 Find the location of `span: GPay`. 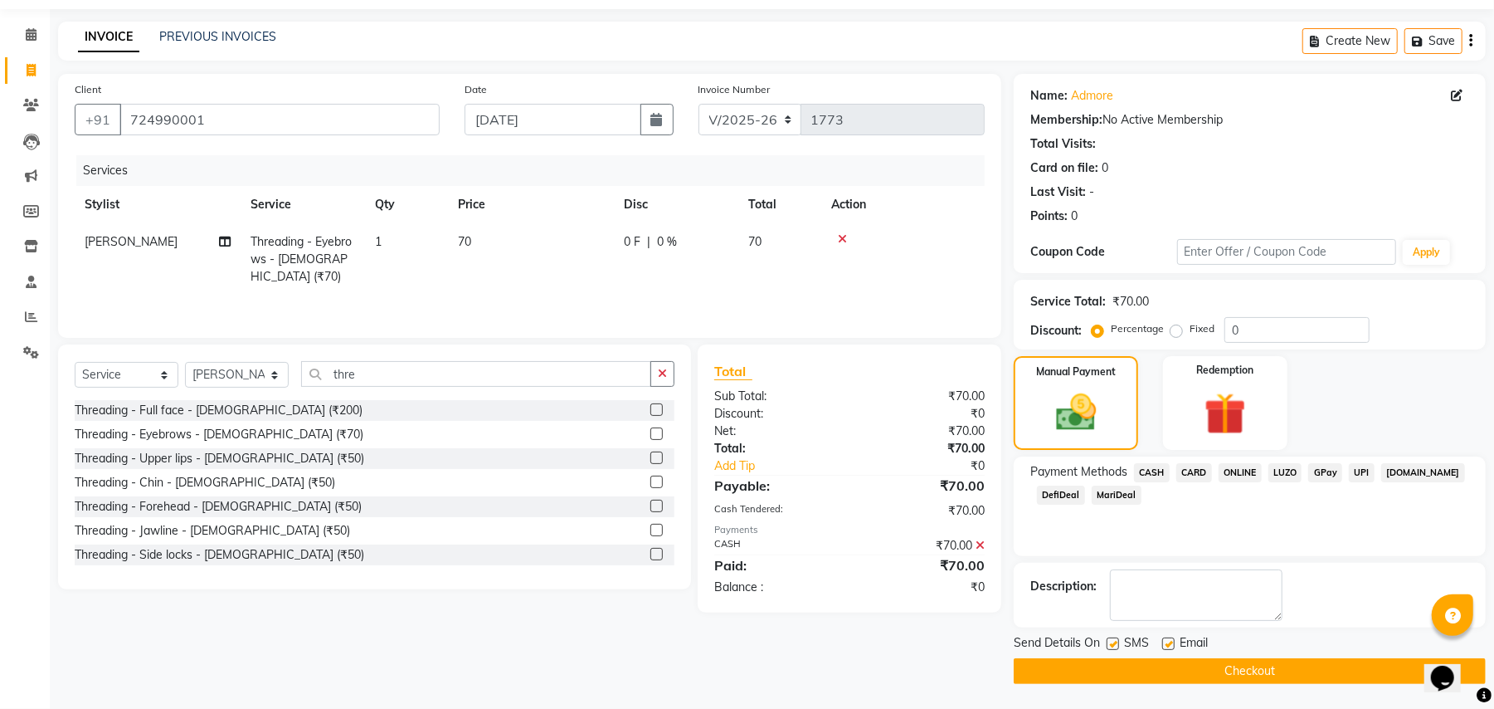

span: GPay is located at coordinates (1325, 472).